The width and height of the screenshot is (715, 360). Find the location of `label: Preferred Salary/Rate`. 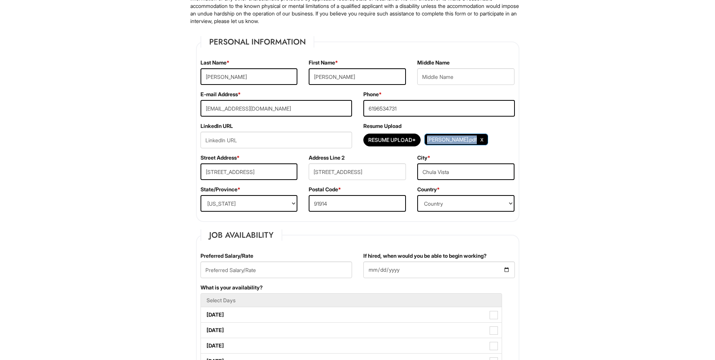

label: Preferred Salary/Rate is located at coordinates (227, 256).